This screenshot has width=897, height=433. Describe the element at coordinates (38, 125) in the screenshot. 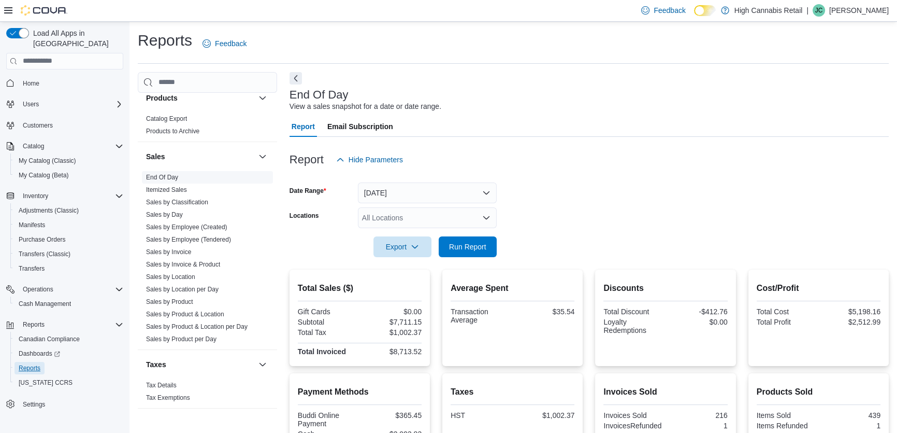

I see `a: Customers` at that location.